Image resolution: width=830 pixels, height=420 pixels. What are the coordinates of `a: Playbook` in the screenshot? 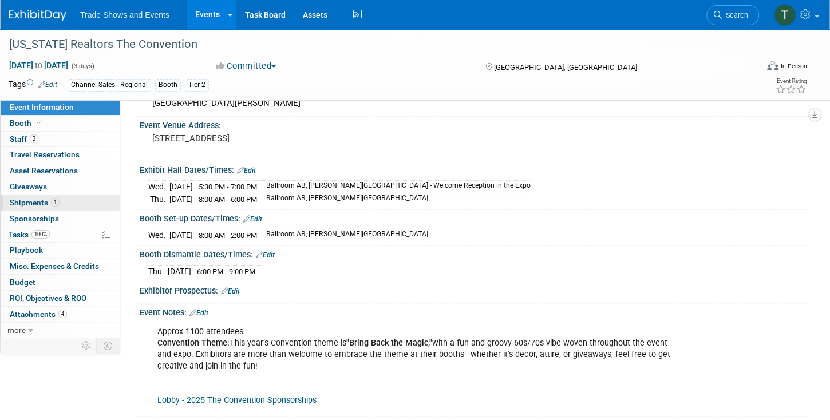 It's located at (60, 250).